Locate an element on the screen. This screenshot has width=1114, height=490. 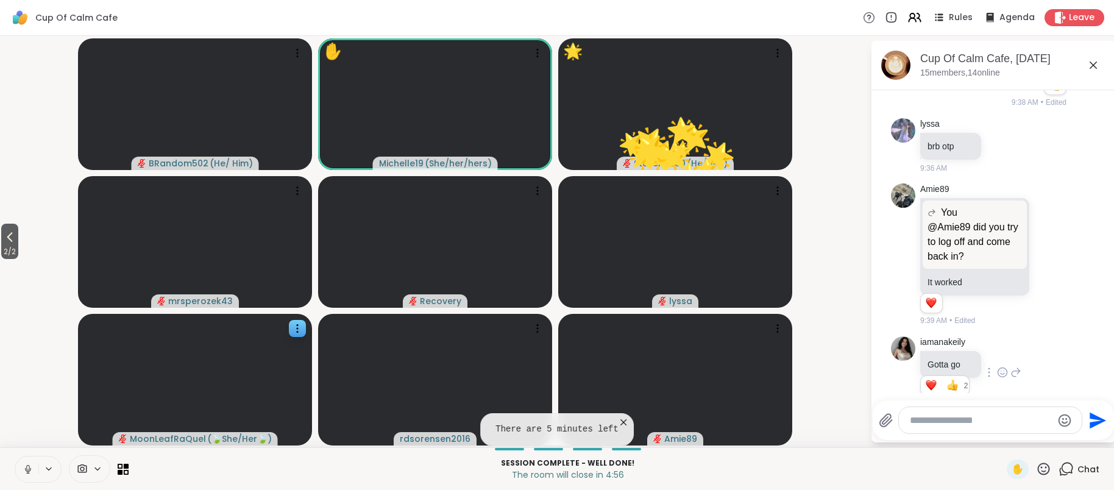
span: 9:39 AM is located at coordinates (934, 321).